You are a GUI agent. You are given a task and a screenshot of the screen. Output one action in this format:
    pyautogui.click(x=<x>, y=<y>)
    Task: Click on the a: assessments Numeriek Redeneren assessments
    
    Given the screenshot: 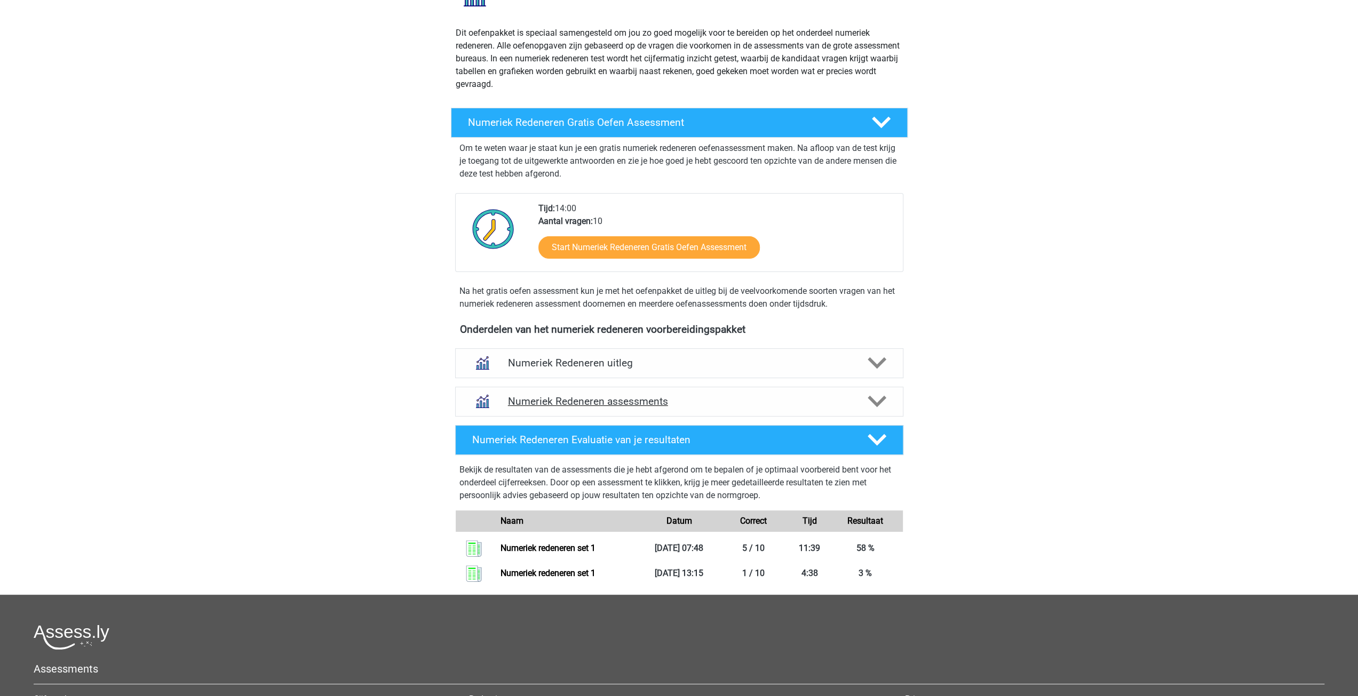 What is the action you would take?
    pyautogui.click(x=679, y=402)
    